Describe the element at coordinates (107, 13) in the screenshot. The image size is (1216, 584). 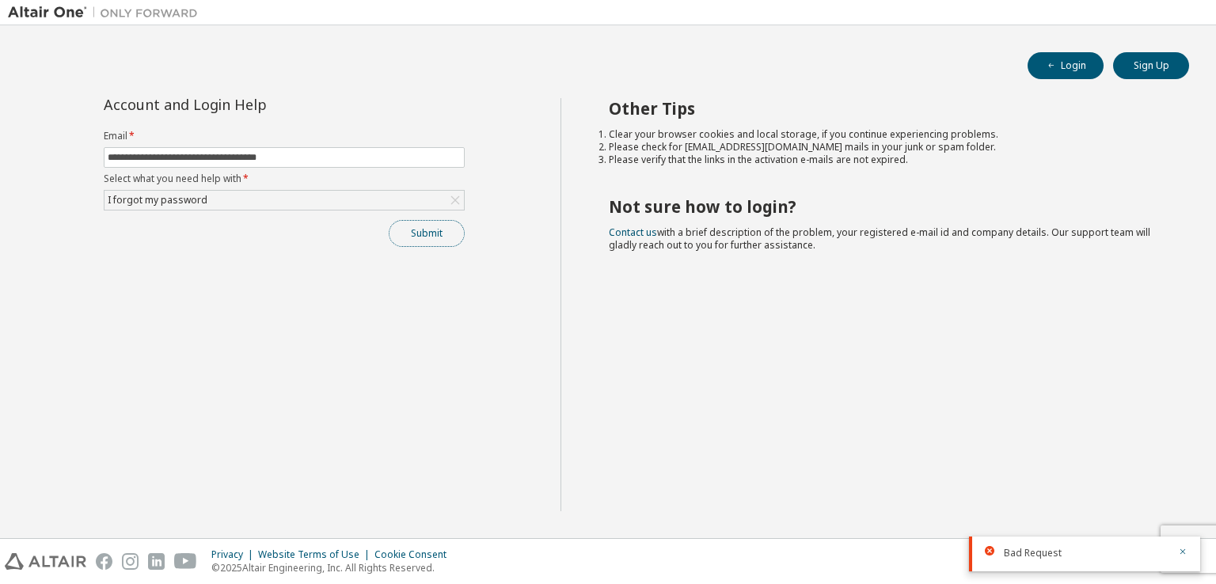
I see `img: Altair One` at that location.